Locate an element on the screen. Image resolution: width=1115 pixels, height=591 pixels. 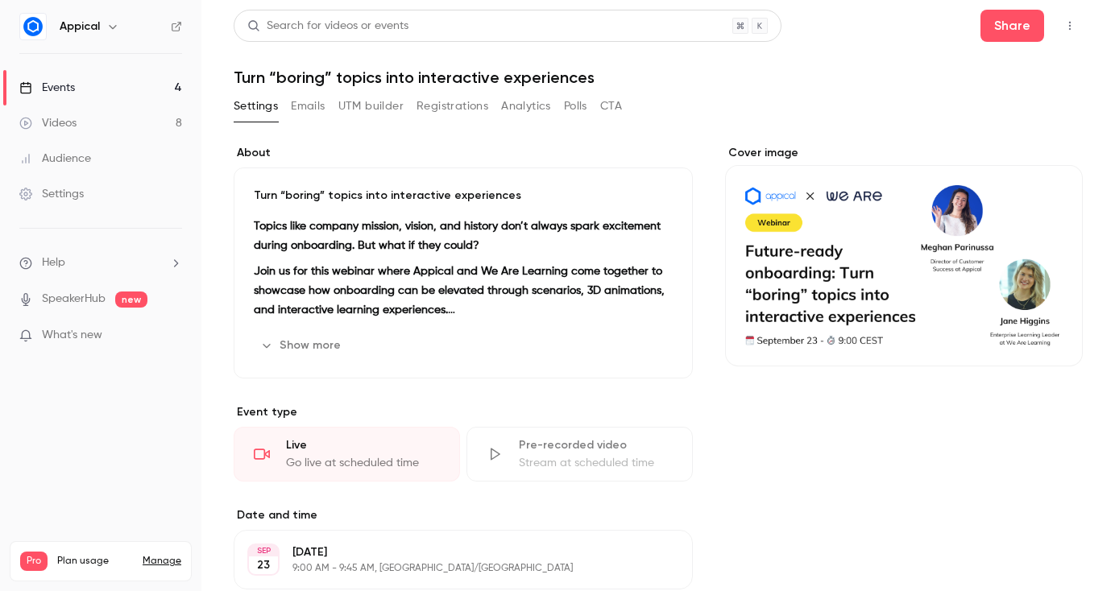
span: Help is located at coordinates (53, 263).